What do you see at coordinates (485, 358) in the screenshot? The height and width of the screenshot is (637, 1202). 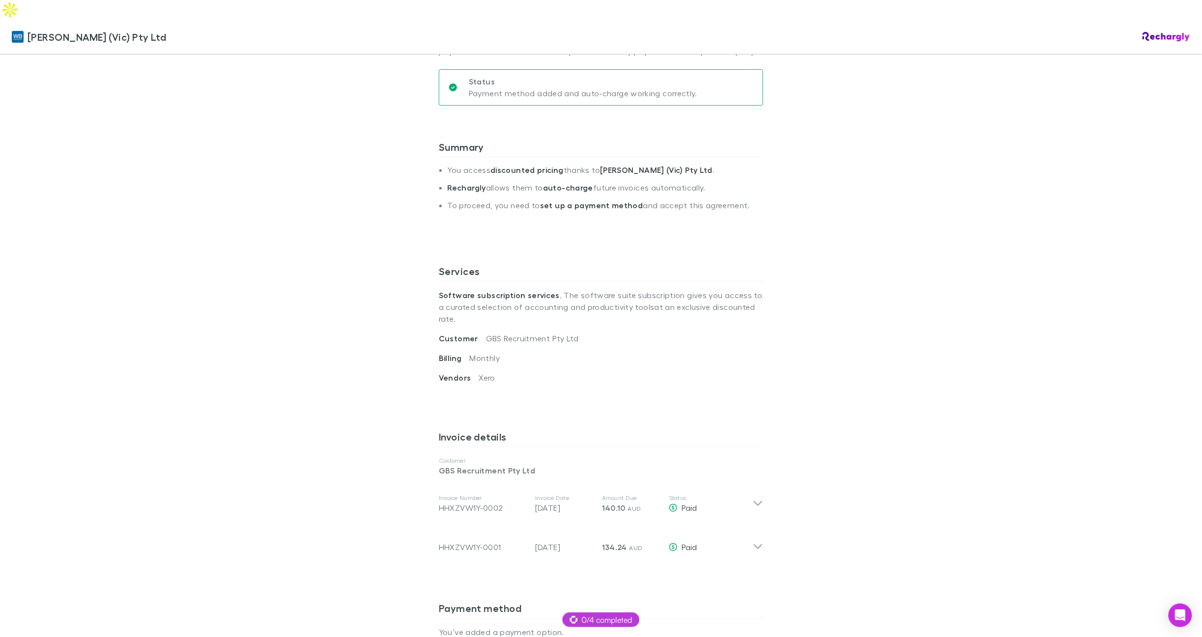 I see `span: Monthly` at bounding box center [485, 358].